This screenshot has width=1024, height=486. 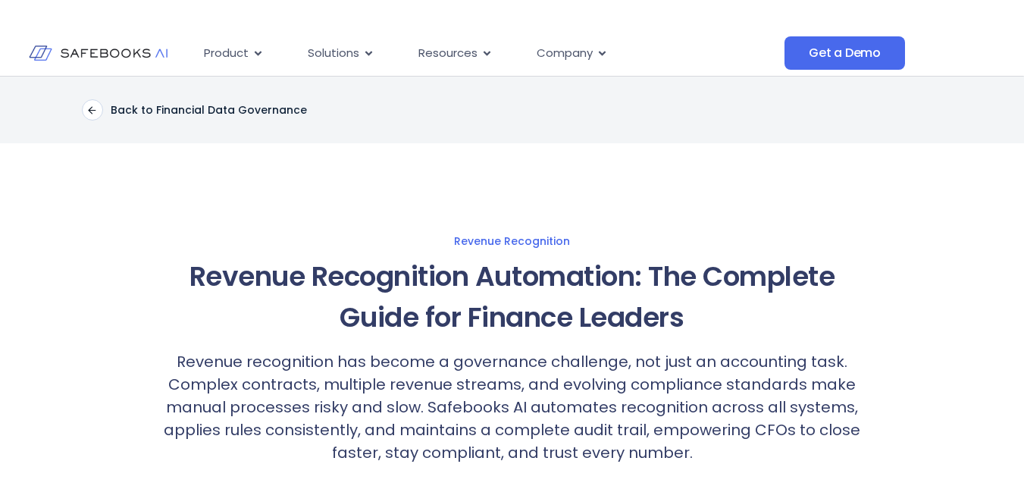 I want to click on span: Company, so click(x=564, y=53).